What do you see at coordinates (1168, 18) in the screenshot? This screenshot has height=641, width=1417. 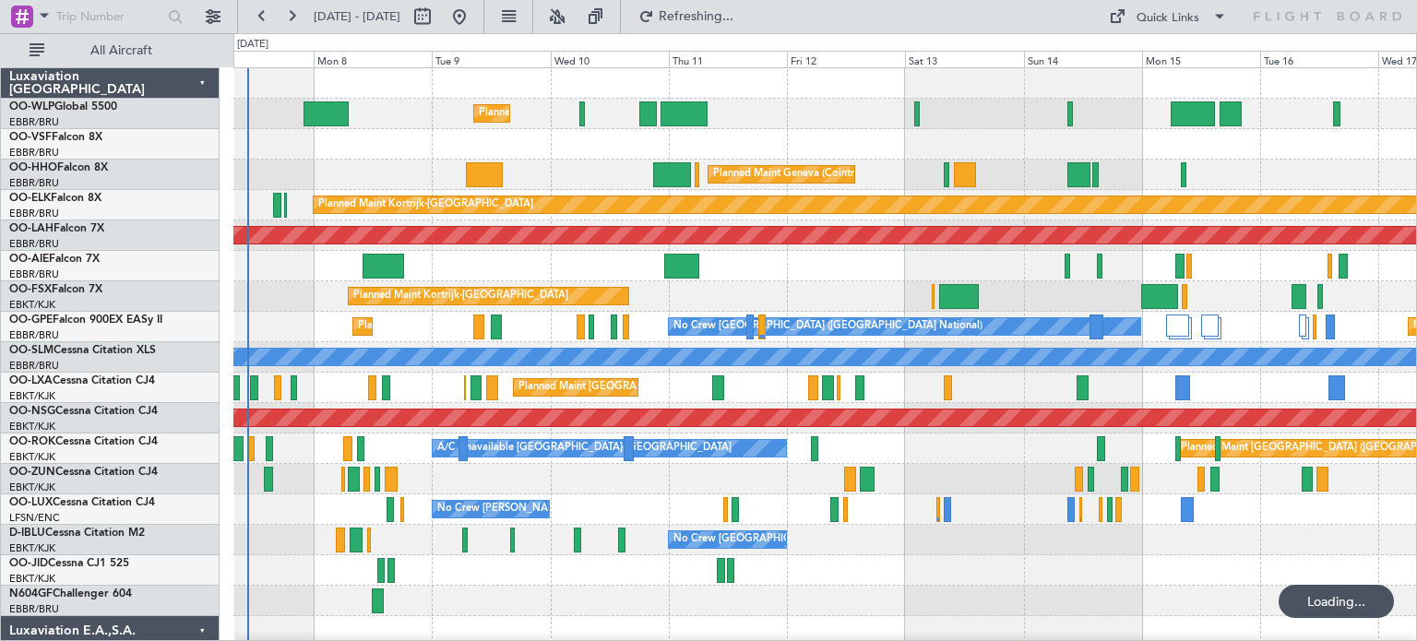 I see `div: Quick Links` at bounding box center [1168, 18].